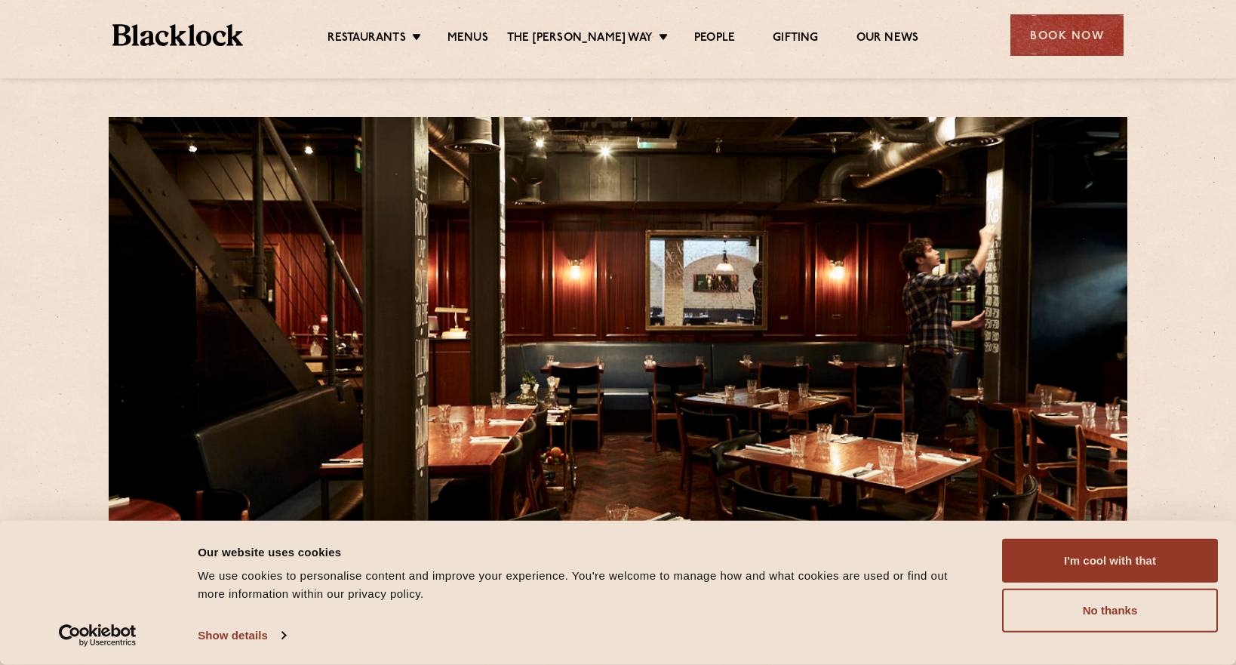 The height and width of the screenshot is (665, 1236). Describe the element at coordinates (241, 635) in the screenshot. I see `a: Show details` at that location.